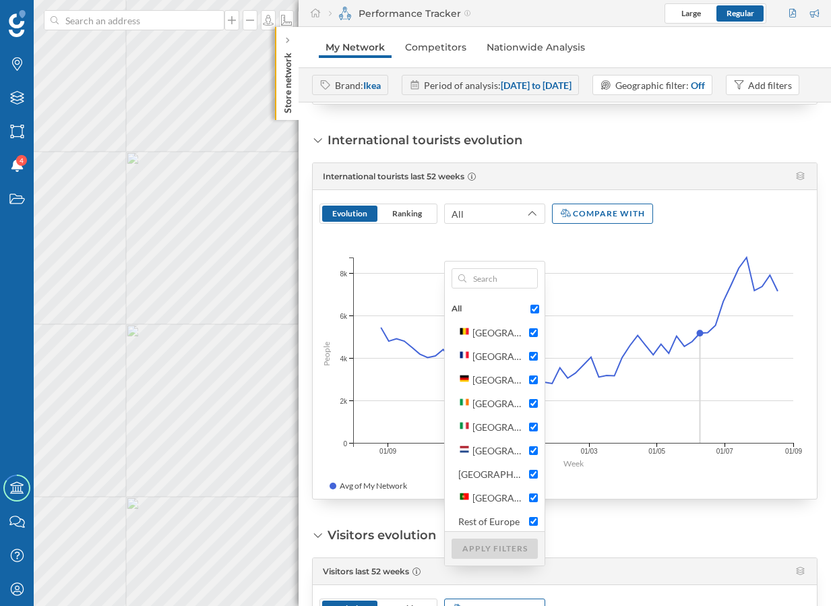 This screenshot has height=606, width=831. Describe the element at coordinates (698, 85) in the screenshot. I see `div: Off` at that location.